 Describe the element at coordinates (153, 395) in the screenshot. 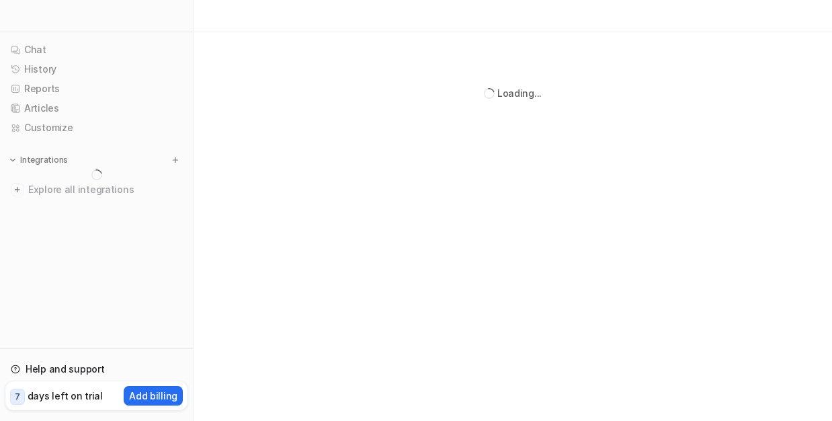

I see `p: Add billing` at that location.